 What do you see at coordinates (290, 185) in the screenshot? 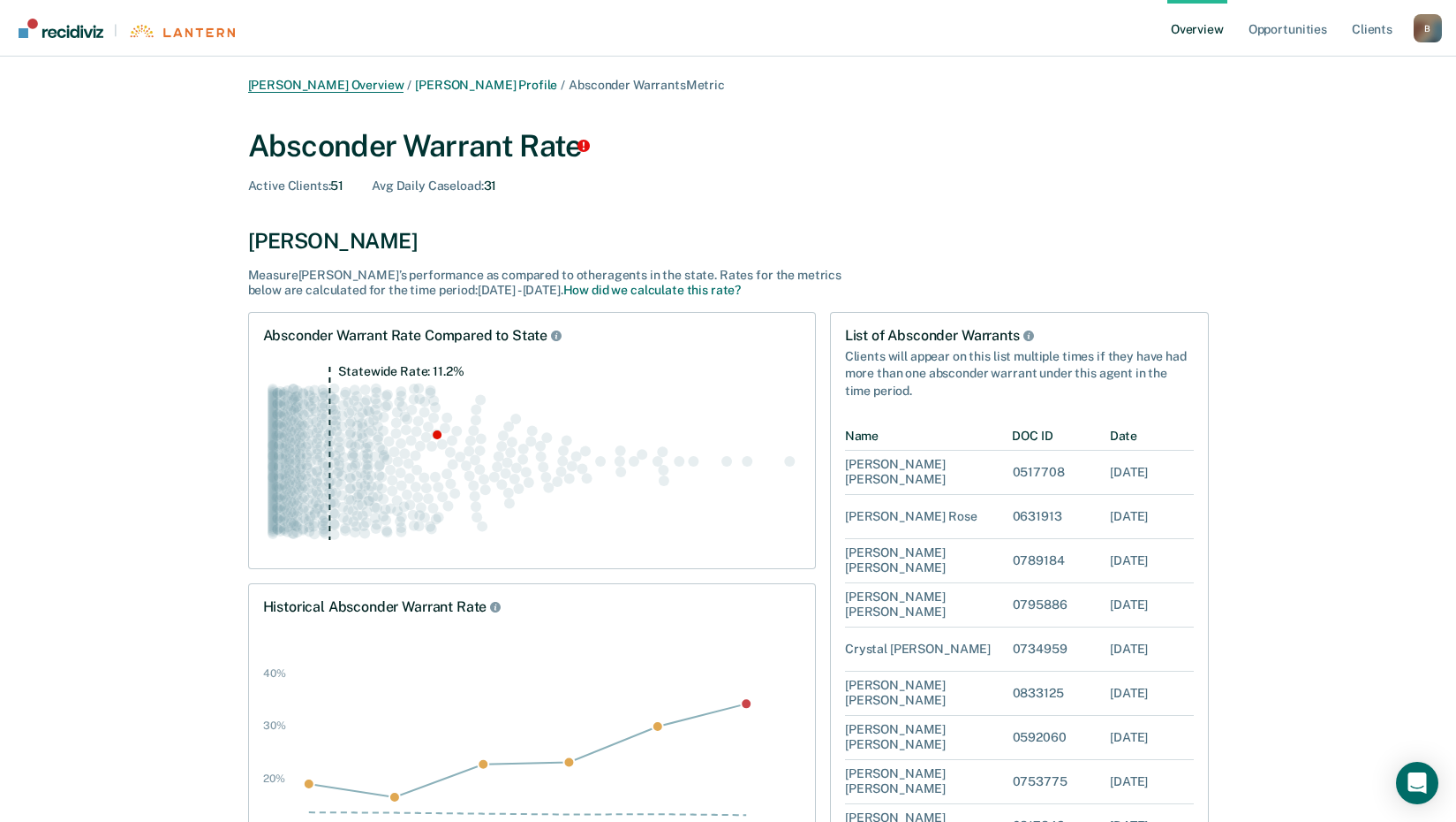
I see `span: Active Clients :` at bounding box center [290, 185].